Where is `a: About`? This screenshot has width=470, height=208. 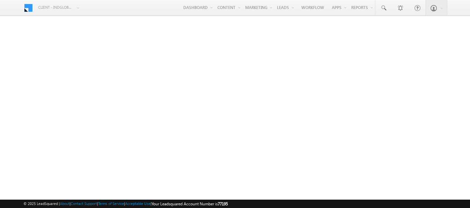 a: About is located at coordinates (65, 203).